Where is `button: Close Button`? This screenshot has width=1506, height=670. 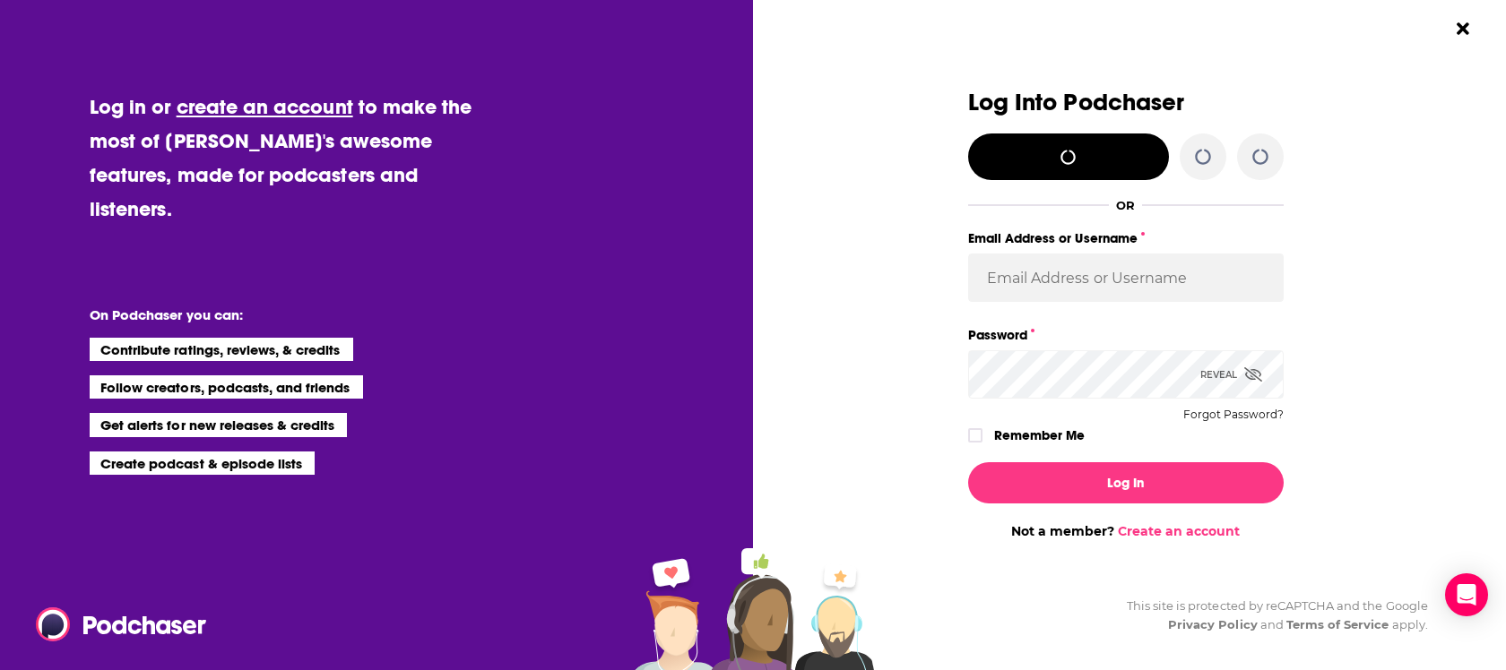 button: Close Button is located at coordinates (1463, 29).